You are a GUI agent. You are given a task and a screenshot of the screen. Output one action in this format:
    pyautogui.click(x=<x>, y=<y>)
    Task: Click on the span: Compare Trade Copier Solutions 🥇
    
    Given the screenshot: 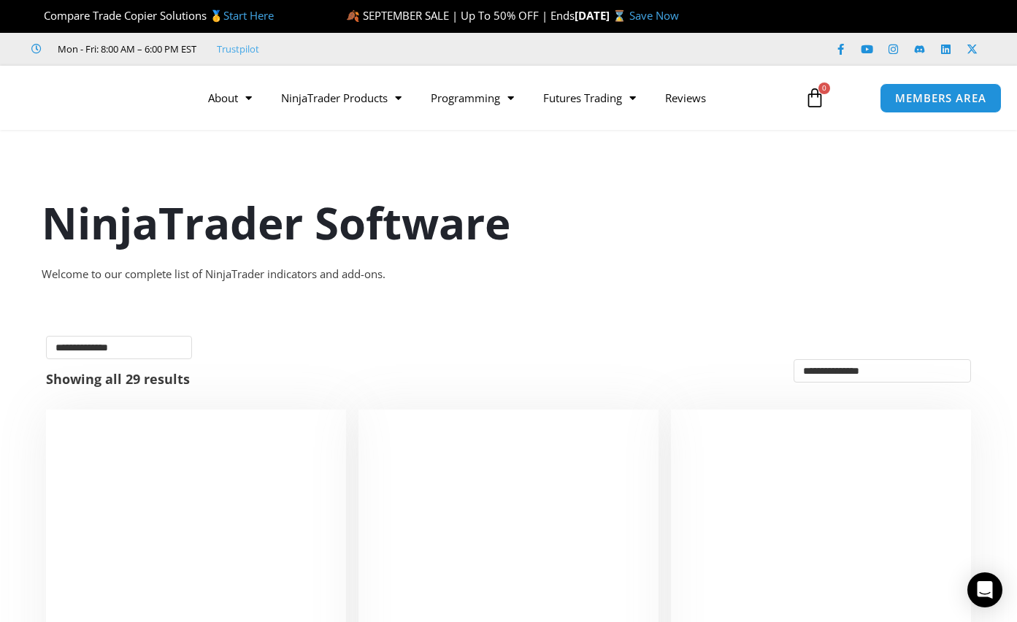 What is the action you would take?
    pyautogui.click(x=153, y=15)
    